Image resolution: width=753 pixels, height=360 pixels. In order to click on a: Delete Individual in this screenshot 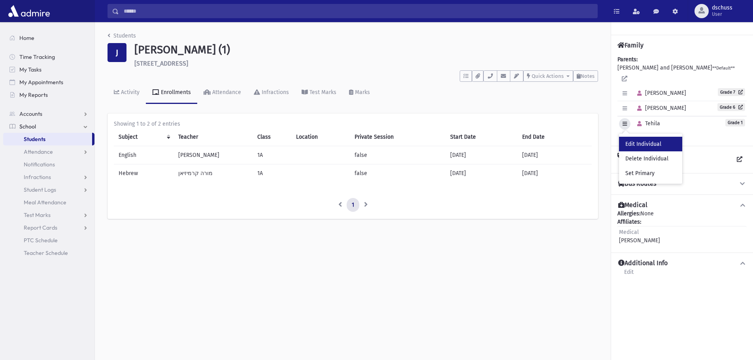, I will do `click(651, 158)`.